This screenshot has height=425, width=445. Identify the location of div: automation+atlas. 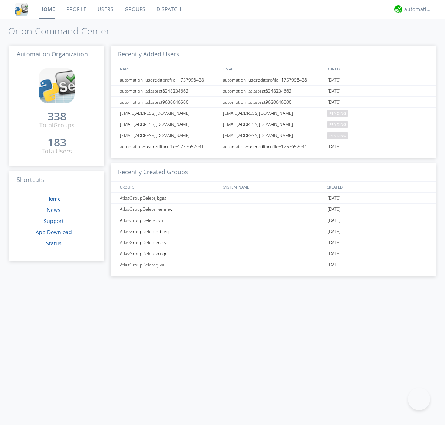
(418, 9).